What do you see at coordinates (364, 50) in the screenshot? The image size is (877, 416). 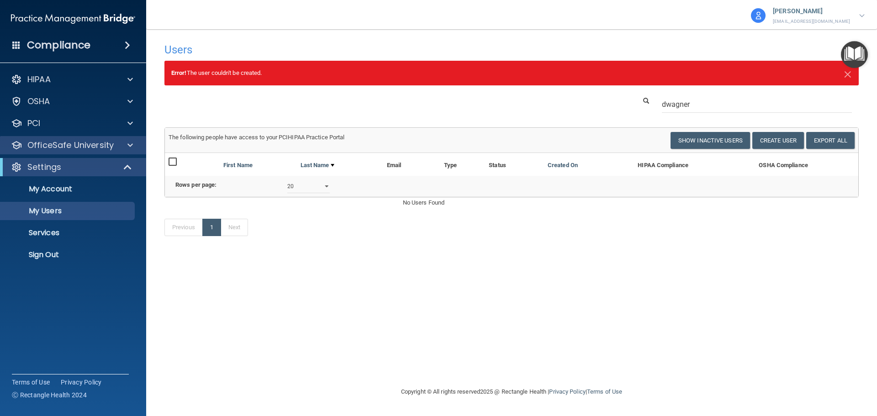 I see `h4: Users` at bounding box center [364, 50].